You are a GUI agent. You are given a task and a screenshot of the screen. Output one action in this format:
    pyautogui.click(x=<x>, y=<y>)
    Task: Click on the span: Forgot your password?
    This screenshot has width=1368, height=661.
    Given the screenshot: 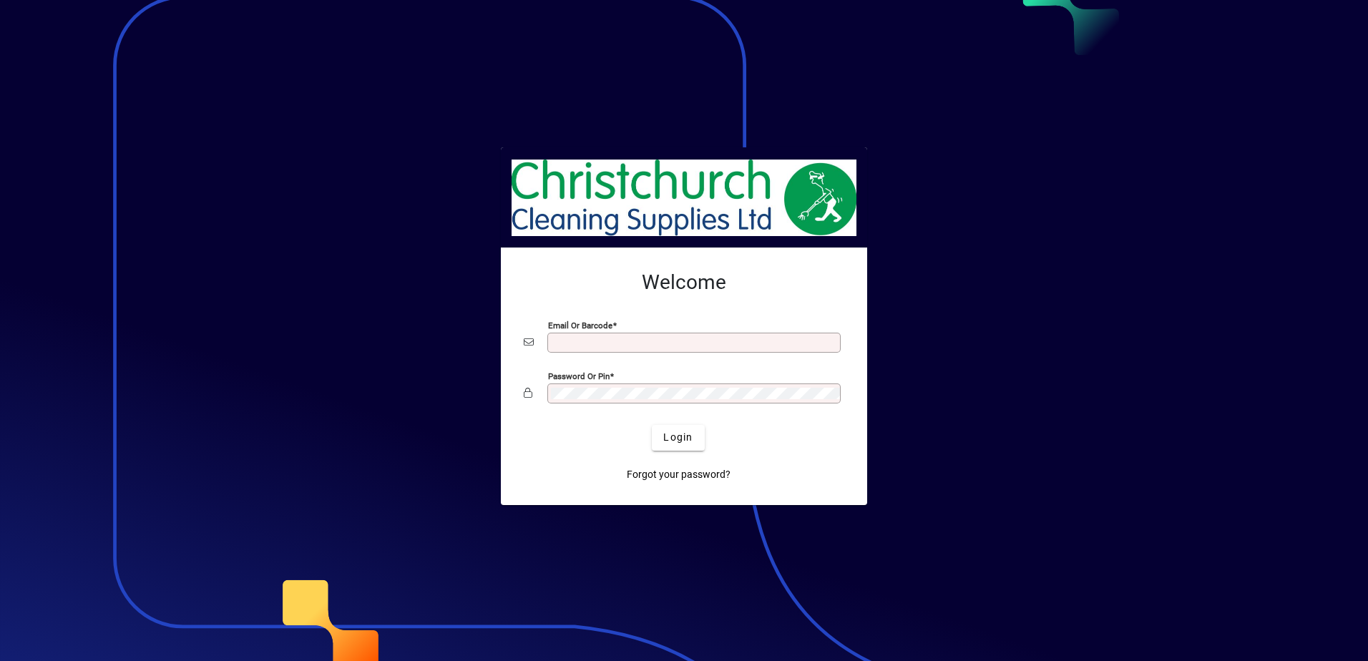 What is the action you would take?
    pyautogui.click(x=678, y=474)
    